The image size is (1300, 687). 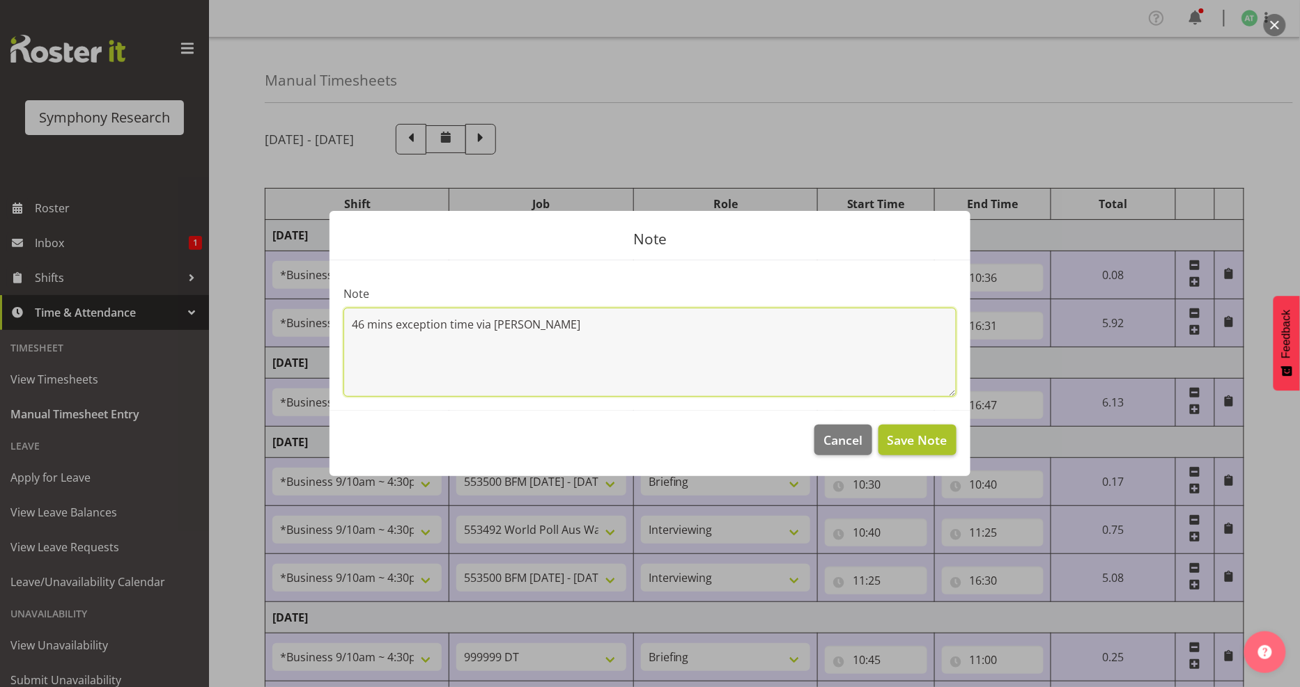 I want to click on button: Cancel, so click(x=843, y=440).